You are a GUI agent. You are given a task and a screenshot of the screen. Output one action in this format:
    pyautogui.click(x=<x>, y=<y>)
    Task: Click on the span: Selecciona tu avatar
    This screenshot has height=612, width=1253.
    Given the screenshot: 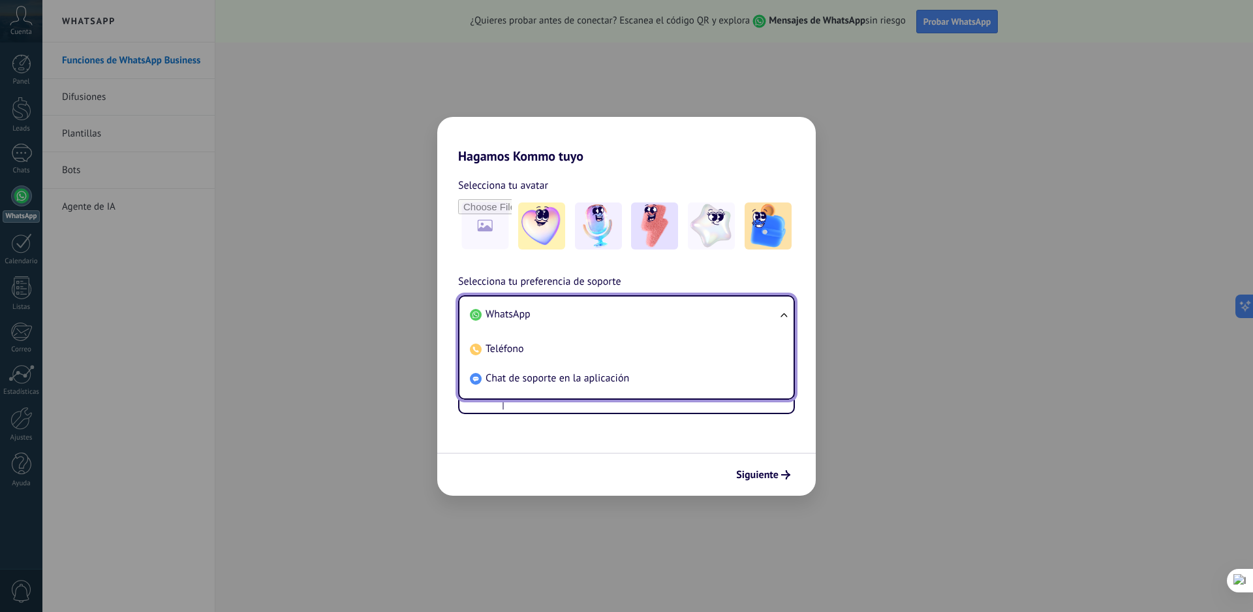 What is the action you would take?
    pyautogui.click(x=503, y=185)
    